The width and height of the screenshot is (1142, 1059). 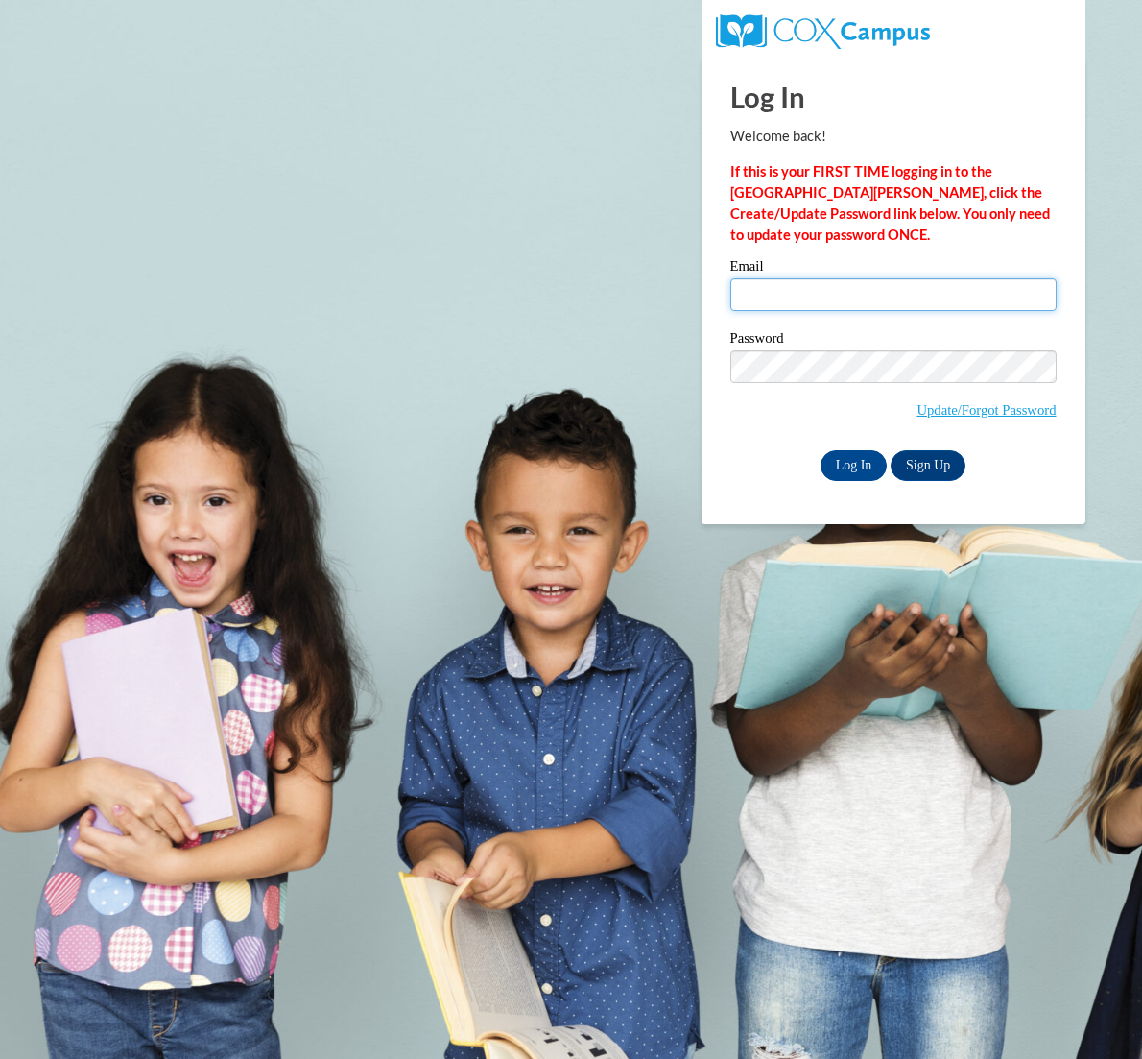 What do you see at coordinates (823, 32) in the screenshot?
I see `img: COX Campus` at bounding box center [823, 32].